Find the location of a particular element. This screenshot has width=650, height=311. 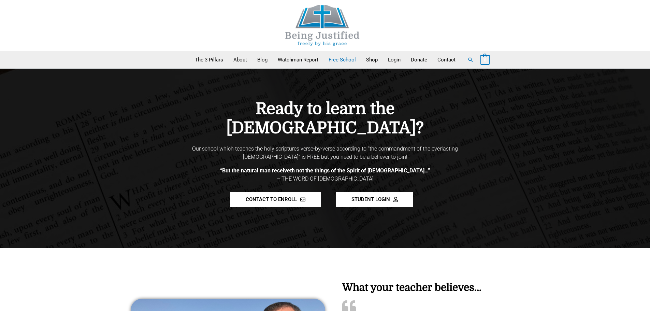

a: STUDENT LOGIN is located at coordinates (375, 199).